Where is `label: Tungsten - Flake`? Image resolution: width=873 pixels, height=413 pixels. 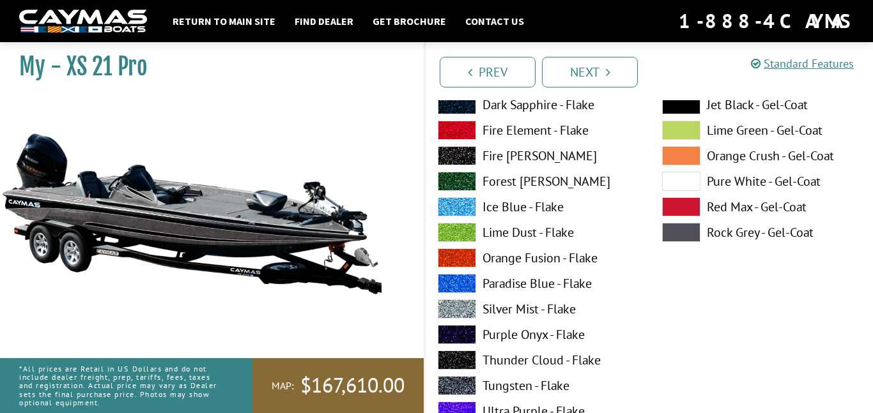 label: Tungsten - Flake is located at coordinates (537, 386).